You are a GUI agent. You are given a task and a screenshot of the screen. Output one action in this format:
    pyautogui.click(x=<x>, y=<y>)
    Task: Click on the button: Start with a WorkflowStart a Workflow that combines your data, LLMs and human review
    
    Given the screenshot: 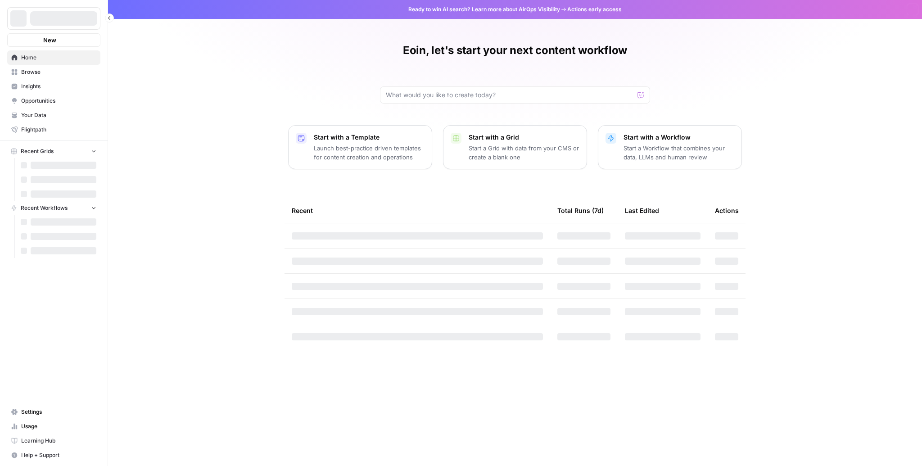 What is the action you would take?
    pyautogui.click(x=670, y=147)
    